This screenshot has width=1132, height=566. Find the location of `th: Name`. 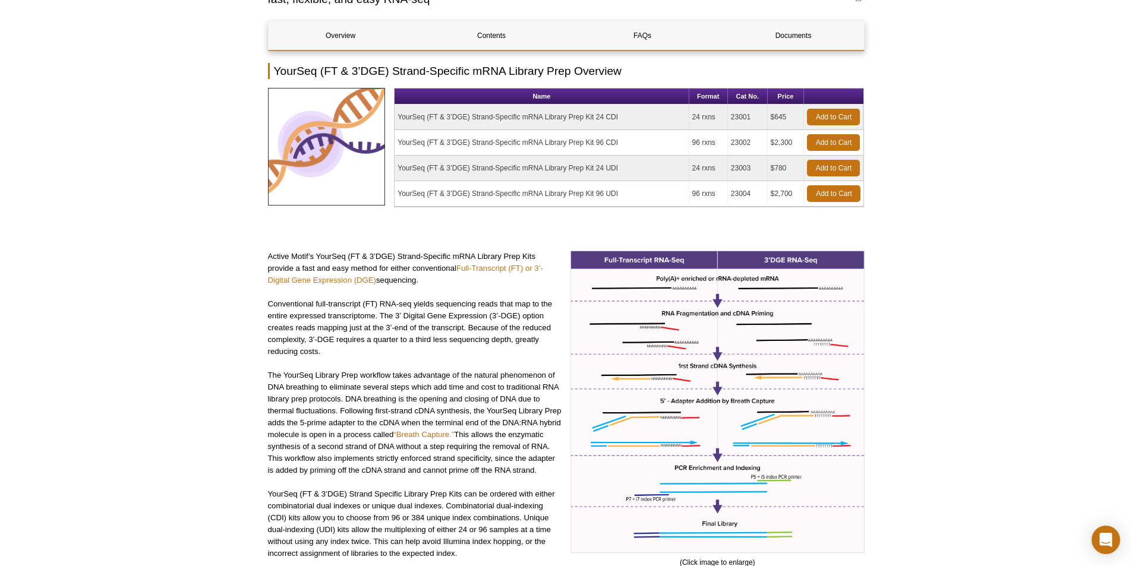

th: Name is located at coordinates (541, 96).